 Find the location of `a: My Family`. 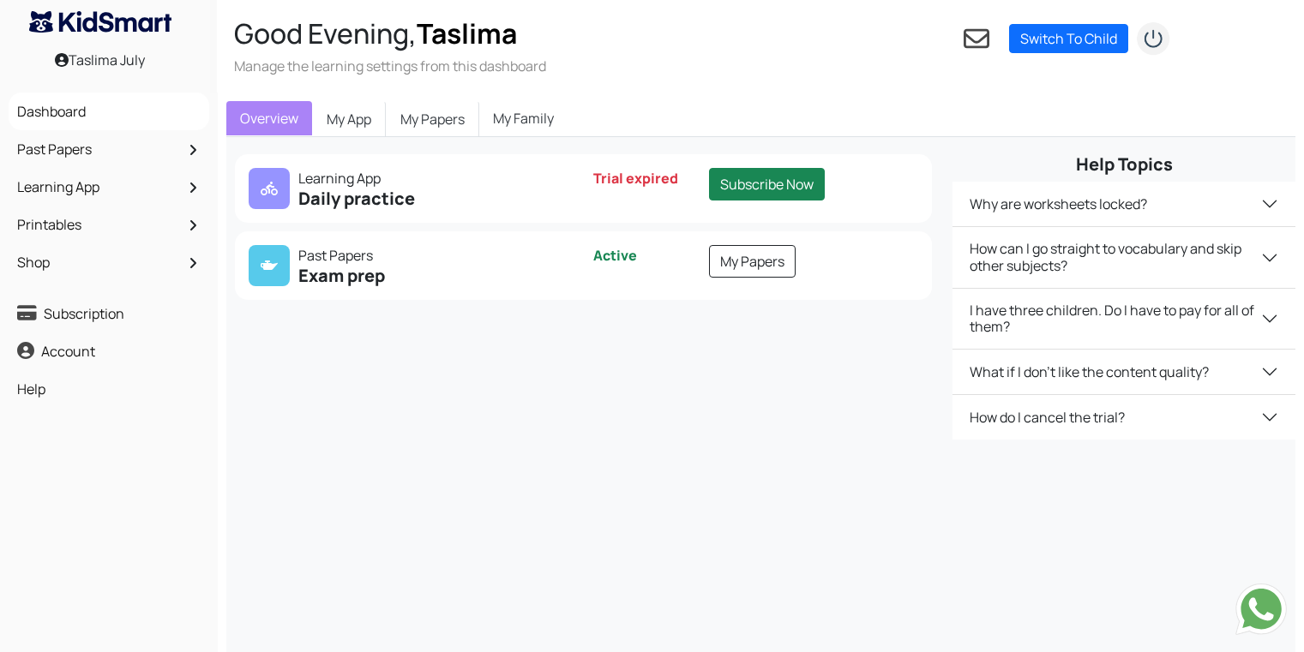

a: My Family is located at coordinates (523, 118).